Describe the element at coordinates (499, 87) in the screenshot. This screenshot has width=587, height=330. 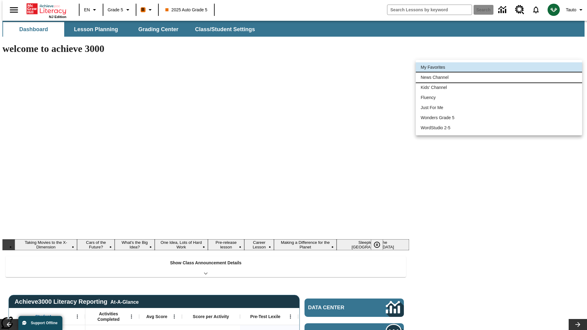
I see `li: Kids' Channel` at that location.